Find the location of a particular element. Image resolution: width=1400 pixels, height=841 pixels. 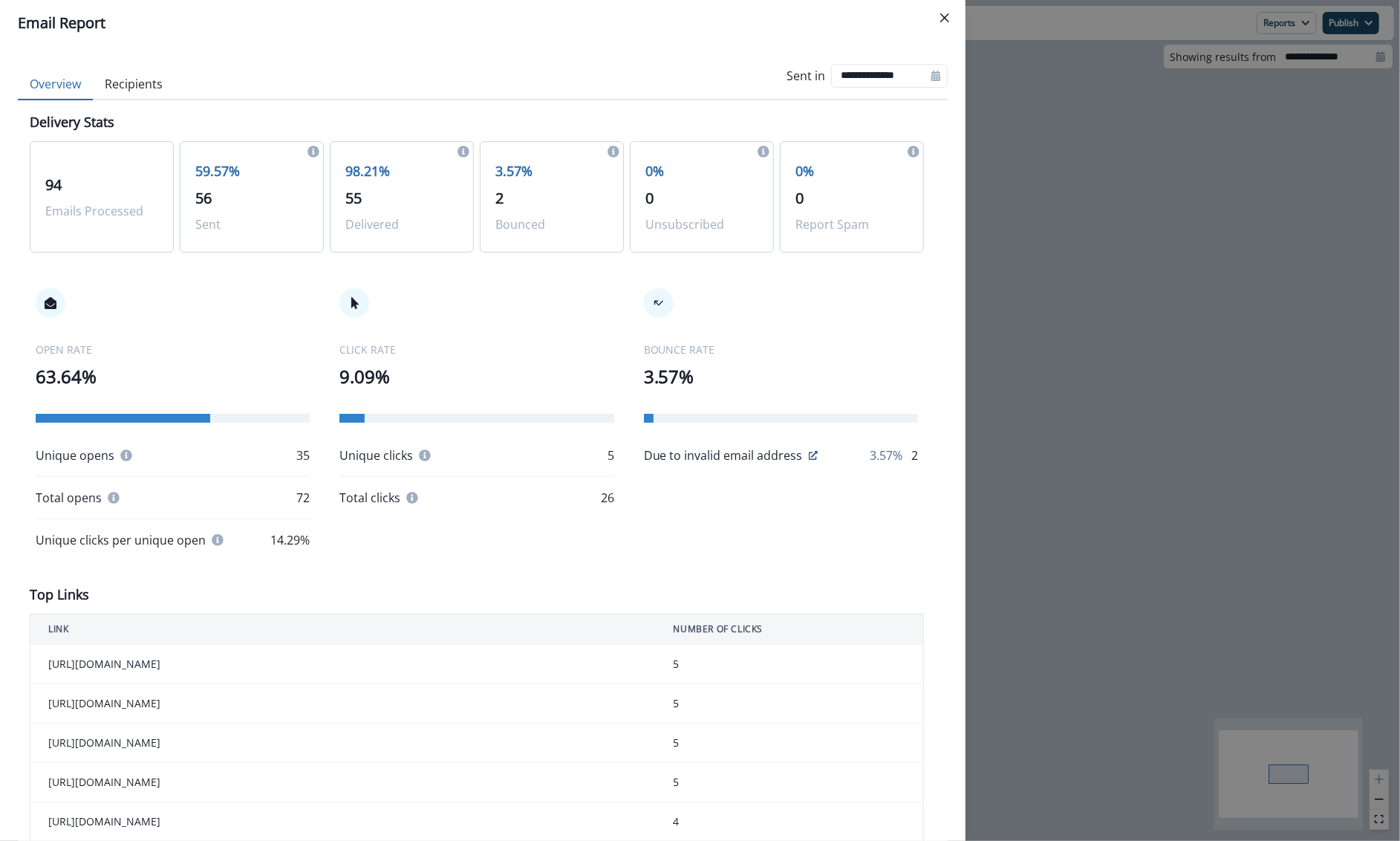

span: 2 is located at coordinates (499, 198).